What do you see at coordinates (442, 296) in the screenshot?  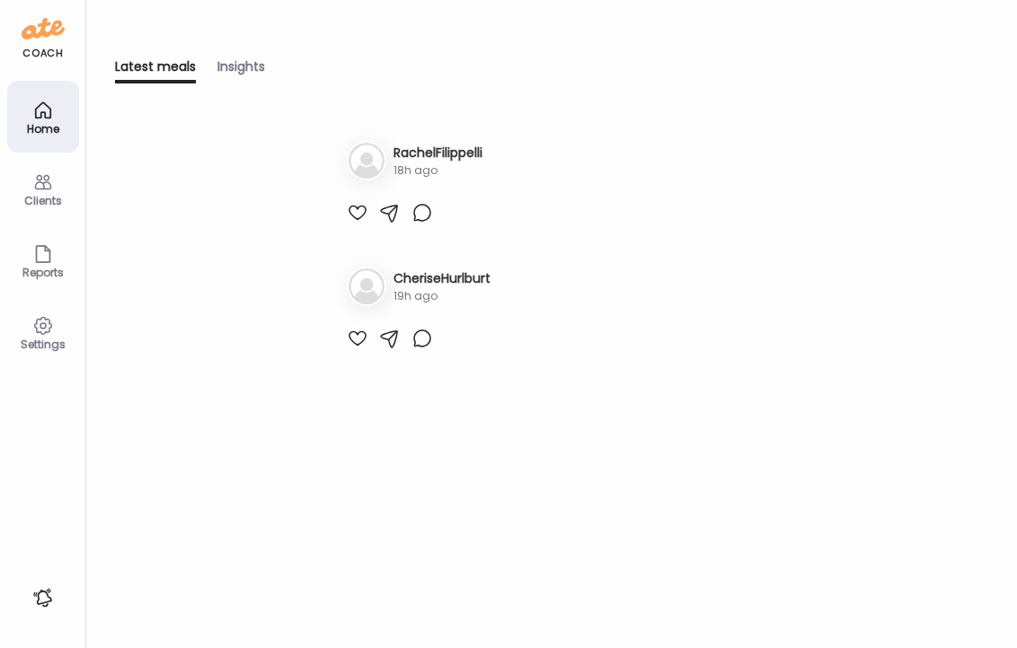 I see `div: 19h ago` at bounding box center [442, 296].